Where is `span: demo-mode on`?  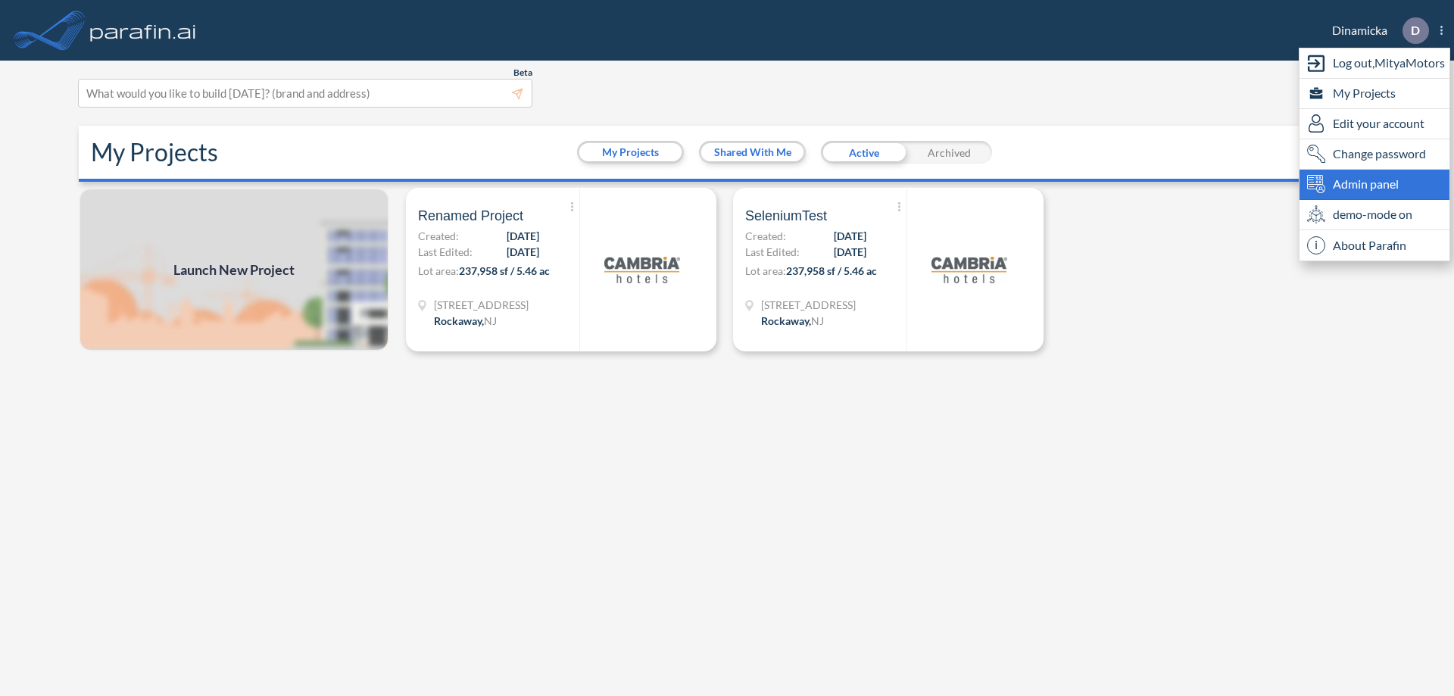 span: demo-mode on is located at coordinates (1372, 214).